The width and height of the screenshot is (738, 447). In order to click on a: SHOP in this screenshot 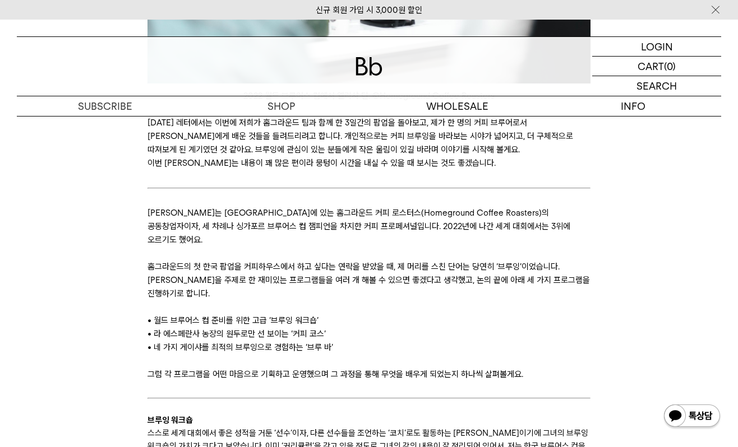, I will do `click(281, 106)`.